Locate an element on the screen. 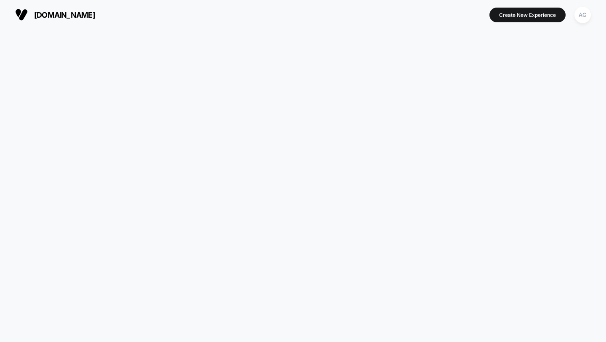 The width and height of the screenshot is (606, 342). div: AG is located at coordinates (583, 15).